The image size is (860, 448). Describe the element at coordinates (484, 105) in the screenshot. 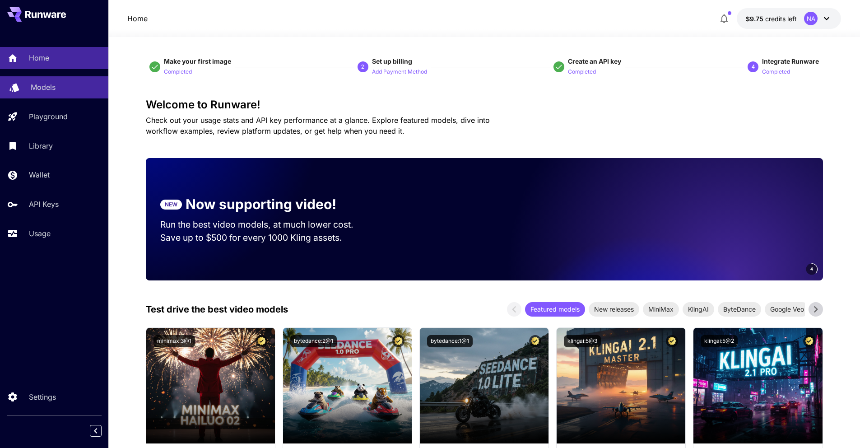

I see `h3: Welcome to Runware!` at that location.